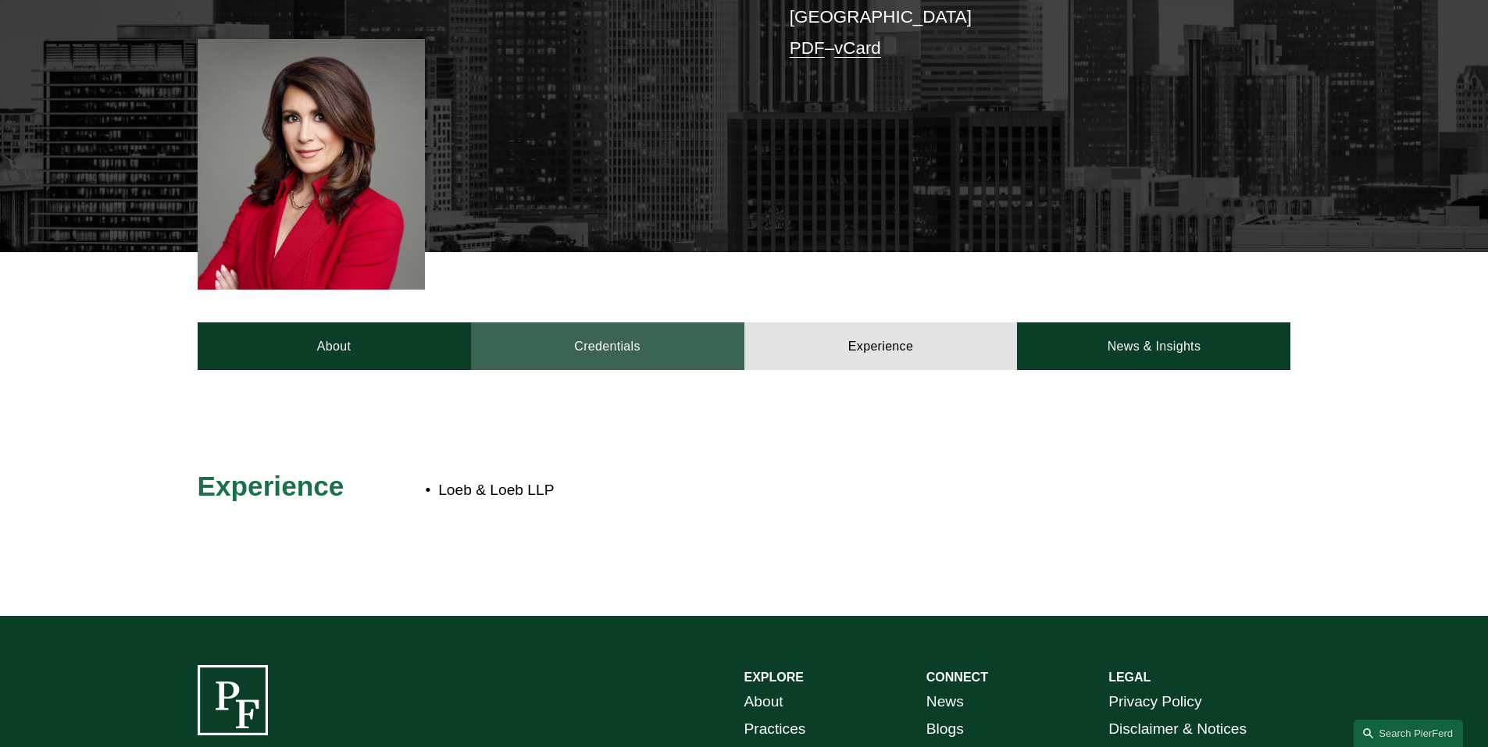  Describe the element at coordinates (881, 346) in the screenshot. I see `a: Experience` at that location.